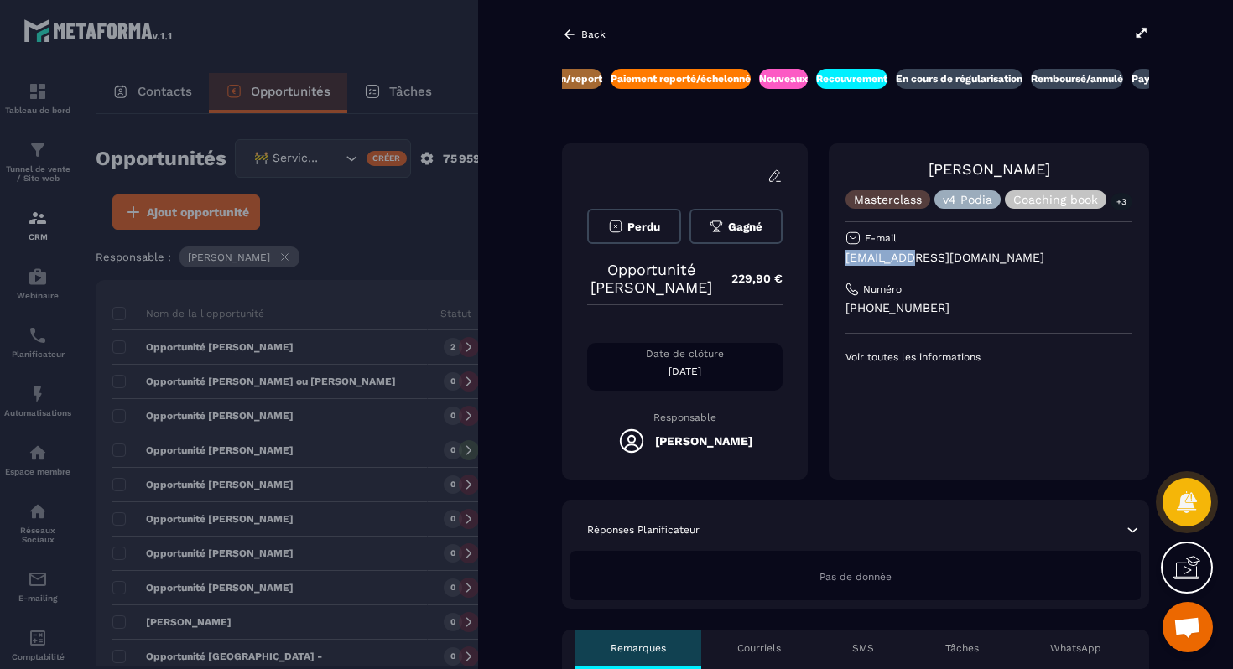 This screenshot has height=669, width=1233. I want to click on p: Réponses Planificateur, so click(643, 530).